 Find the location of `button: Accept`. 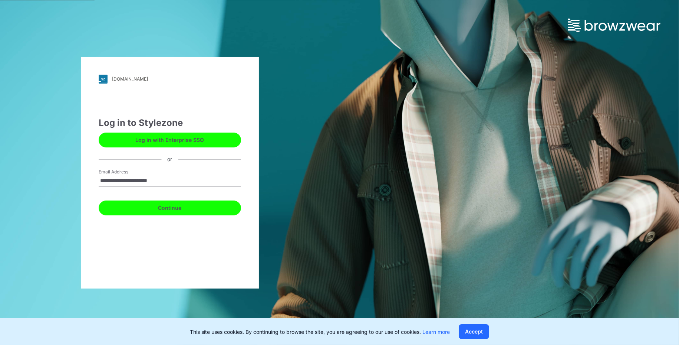

button: Accept is located at coordinates (474, 331).